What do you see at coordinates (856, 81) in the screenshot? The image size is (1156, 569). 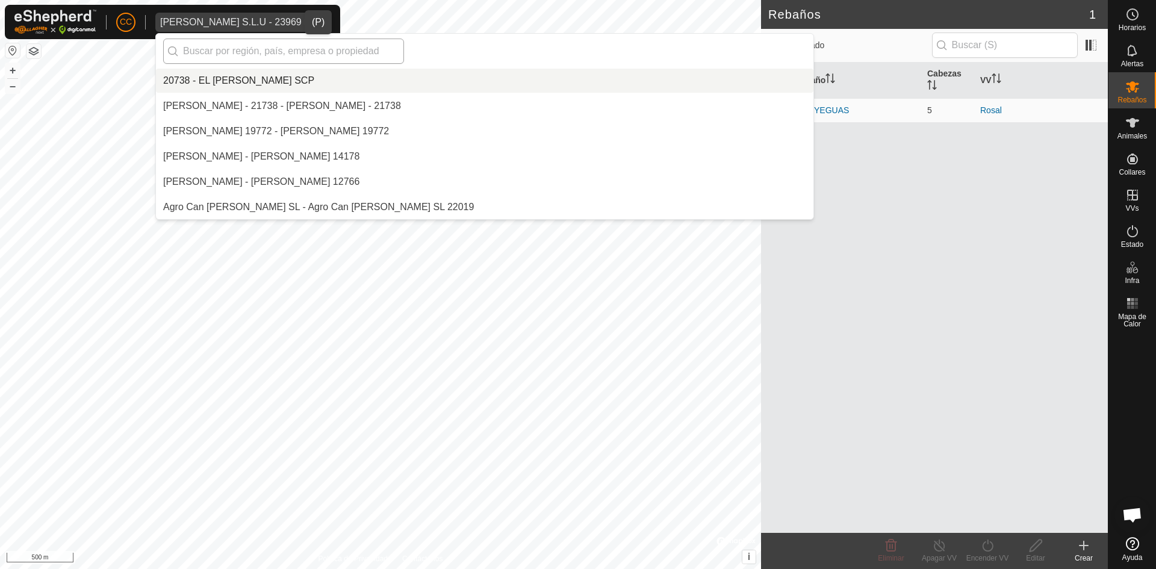 I see `th: Rebaño` at bounding box center [856, 81].